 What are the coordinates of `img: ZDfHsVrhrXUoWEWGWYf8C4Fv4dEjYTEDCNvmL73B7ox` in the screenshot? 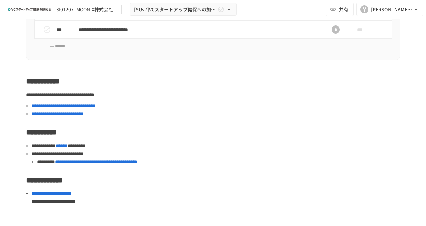 It's located at (29, 9).